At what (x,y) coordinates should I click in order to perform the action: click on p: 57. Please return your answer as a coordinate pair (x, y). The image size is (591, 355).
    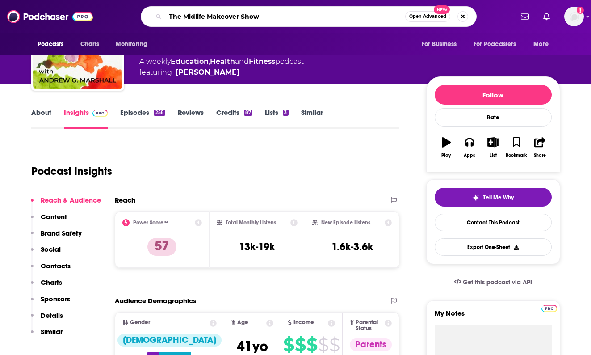
    Looking at the image, I should click on (162, 247).